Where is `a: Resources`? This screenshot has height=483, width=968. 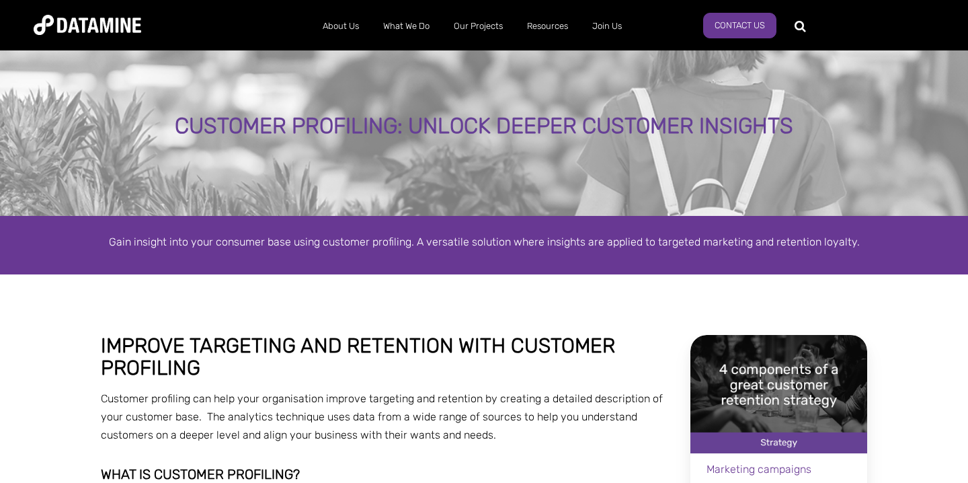
a: Resources is located at coordinates (547, 26).